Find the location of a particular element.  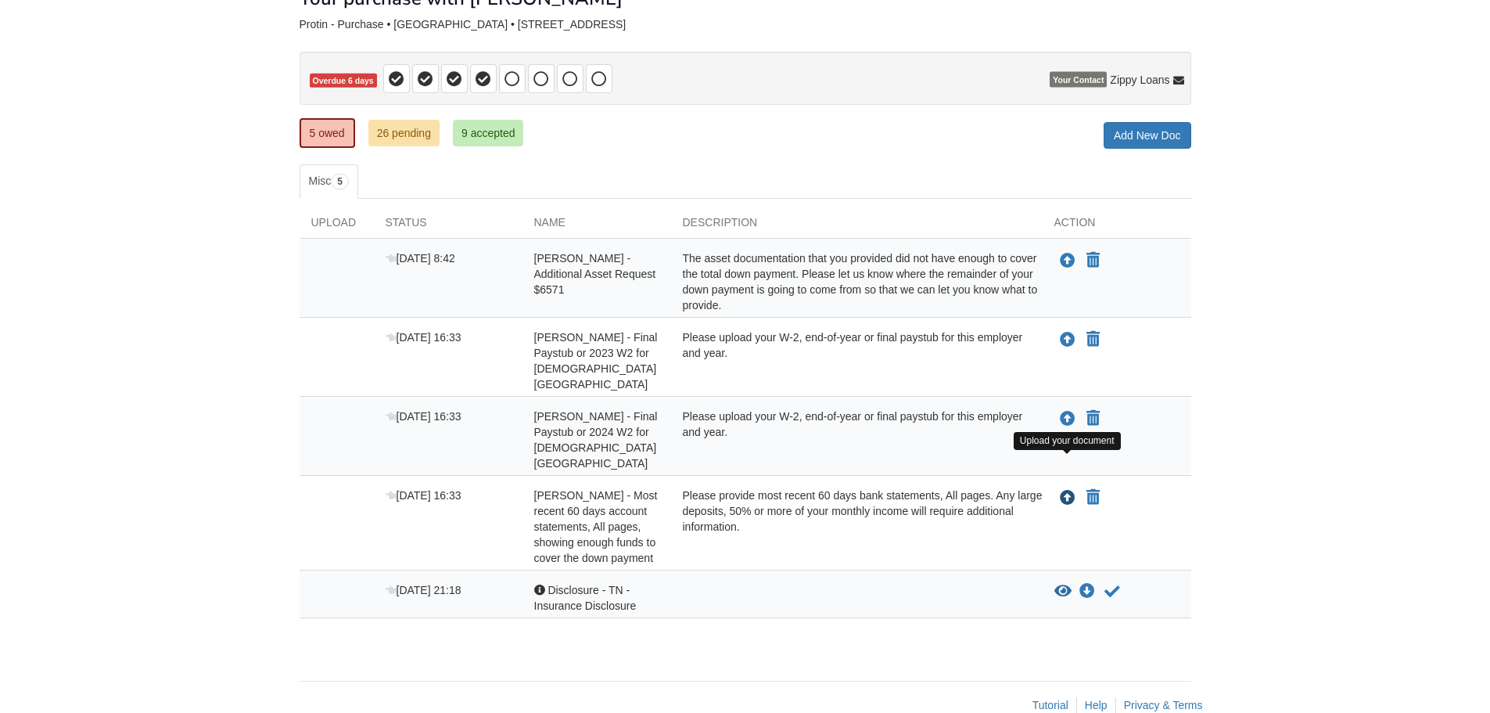

div: Description is located at coordinates (857, 226).